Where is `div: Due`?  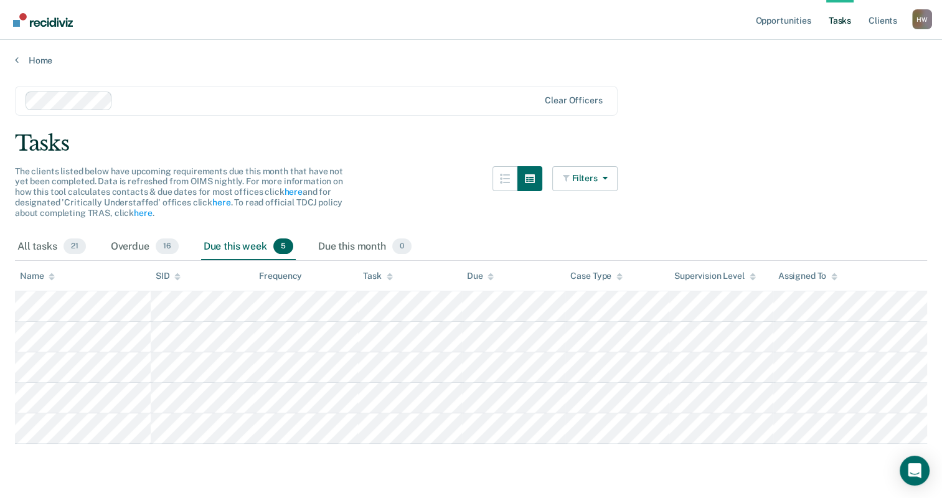
div: Due is located at coordinates (480, 276).